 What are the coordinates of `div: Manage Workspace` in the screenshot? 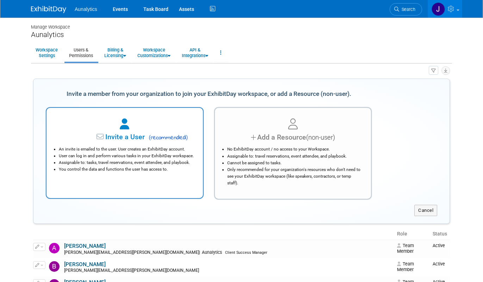 It's located at (242, 24).